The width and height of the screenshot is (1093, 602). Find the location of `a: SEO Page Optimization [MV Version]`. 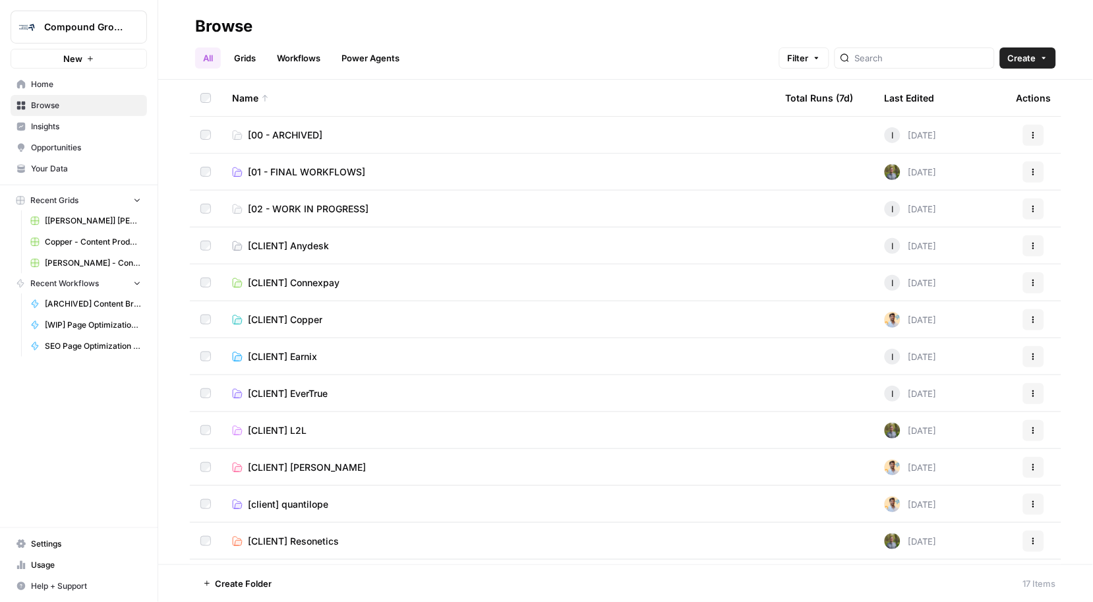

a: SEO Page Optimization [MV Version] is located at coordinates (86, 346).